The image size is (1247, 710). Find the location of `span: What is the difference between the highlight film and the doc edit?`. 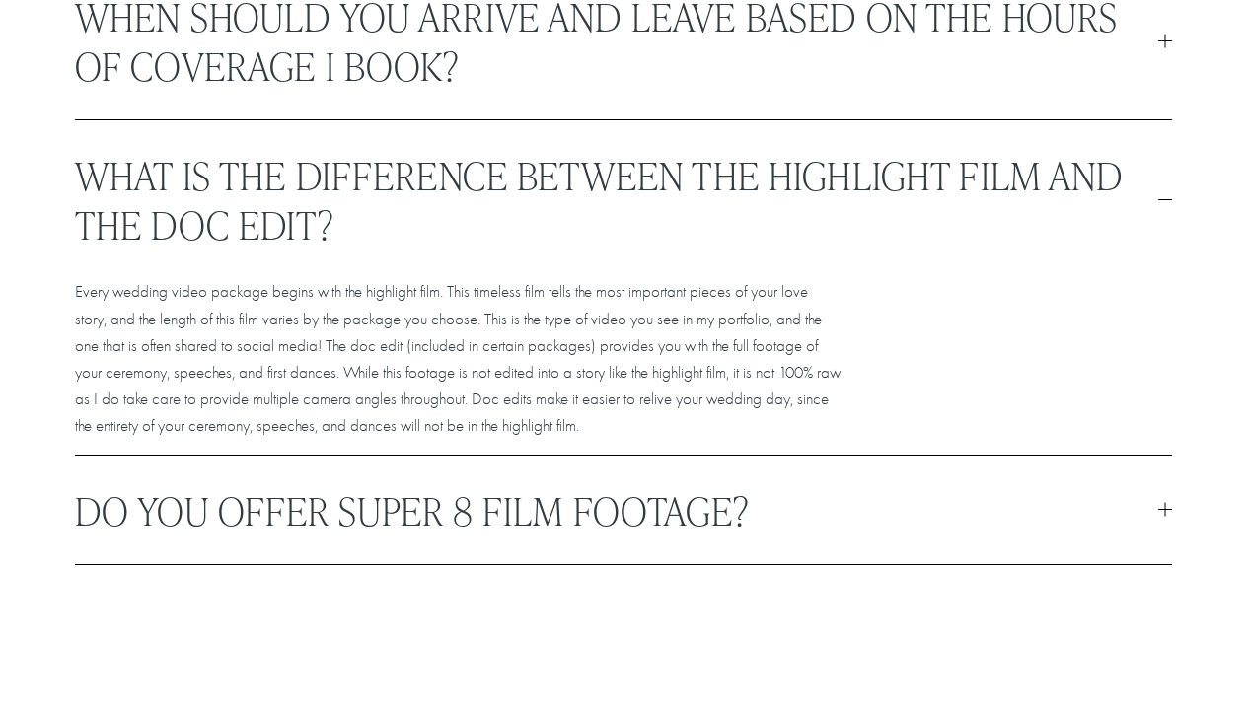

span: What is the difference between the highlight film and the doc edit? is located at coordinates (616, 199).